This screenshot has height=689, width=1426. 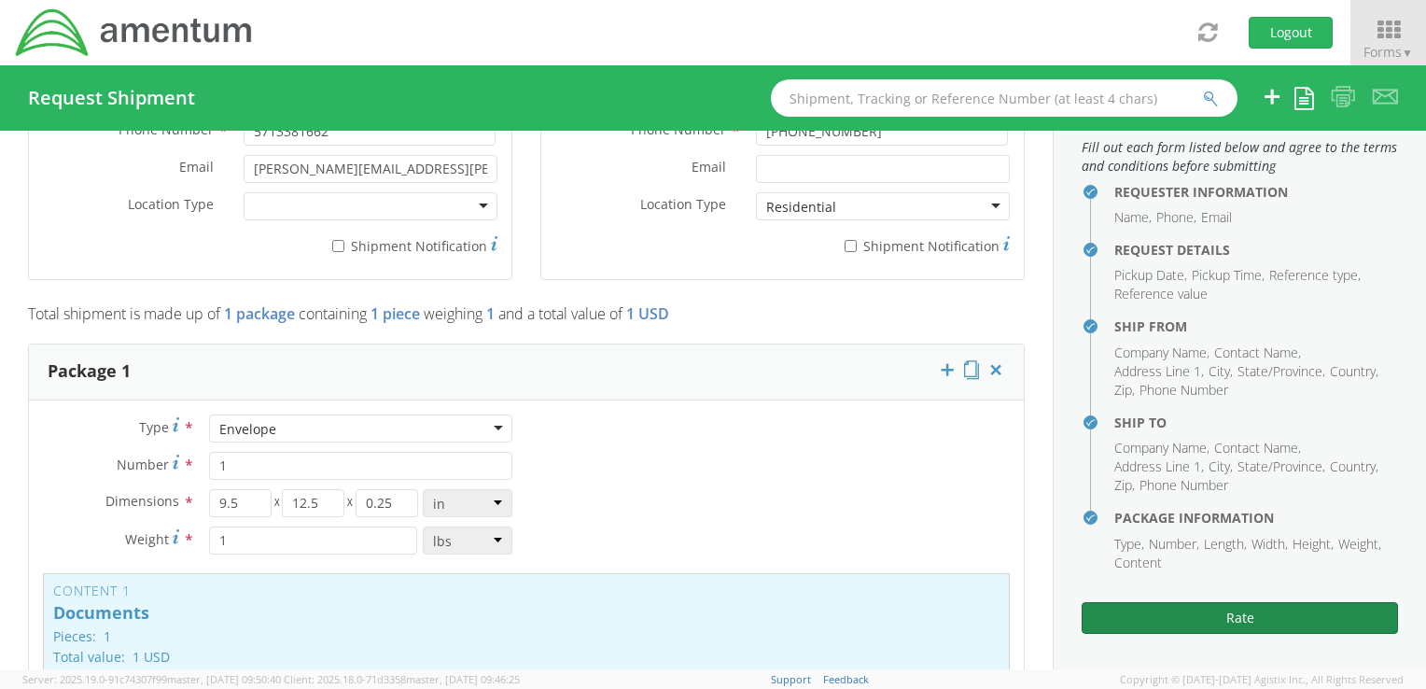 What do you see at coordinates (1257, 326) in the screenshot?
I see `h4: Ship From` at bounding box center [1257, 326].